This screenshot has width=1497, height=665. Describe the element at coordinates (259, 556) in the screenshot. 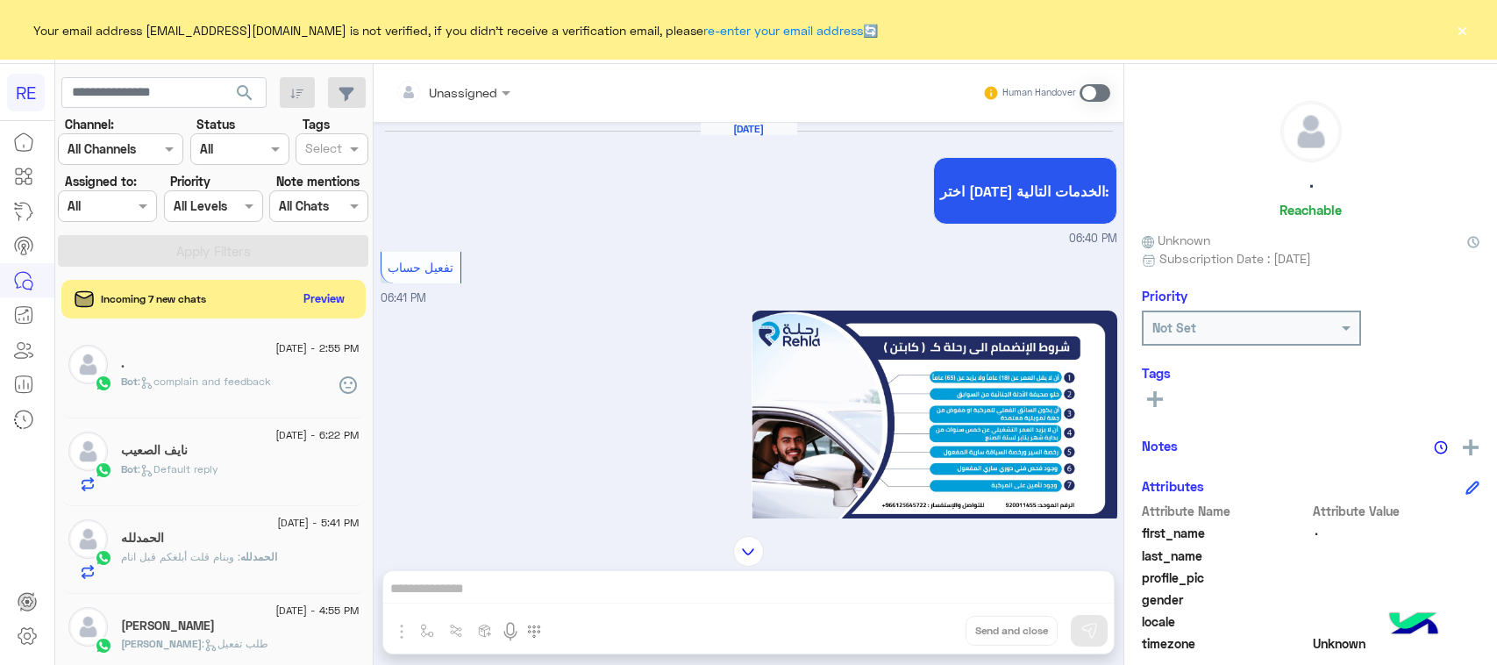

I see `span: الحمدلله` at that location.